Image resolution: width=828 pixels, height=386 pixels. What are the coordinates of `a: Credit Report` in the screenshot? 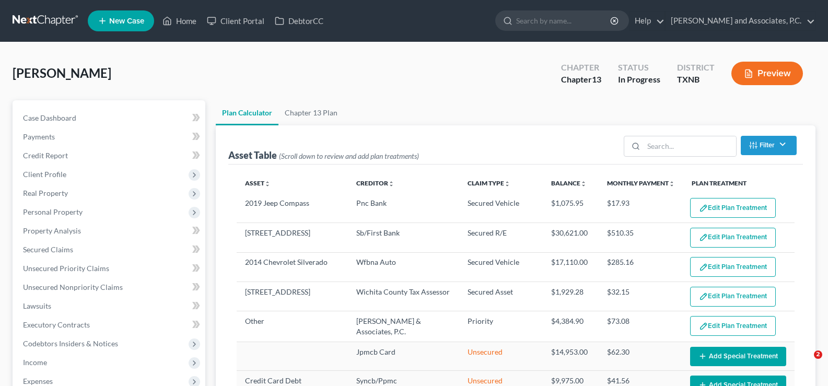 It's located at (110, 156).